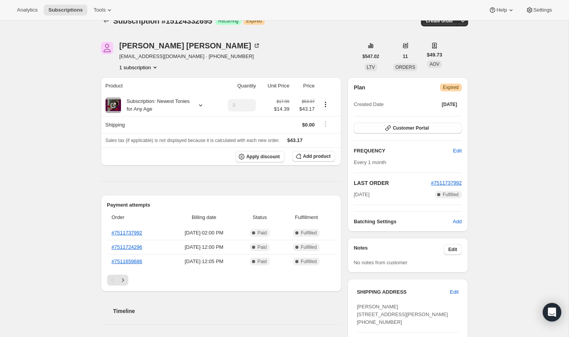 The image size is (569, 337). What do you see at coordinates (392, 183) in the screenshot?
I see `h2: LAST ORDER` at bounding box center [392, 183].